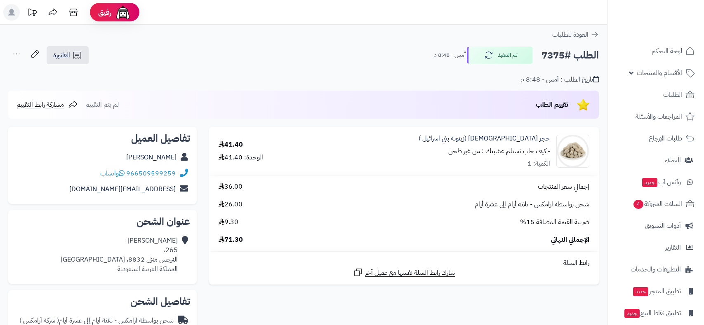  Describe the element at coordinates (658, 117) in the screenshot. I see `span: المراجعات والأسئلة` at that location.